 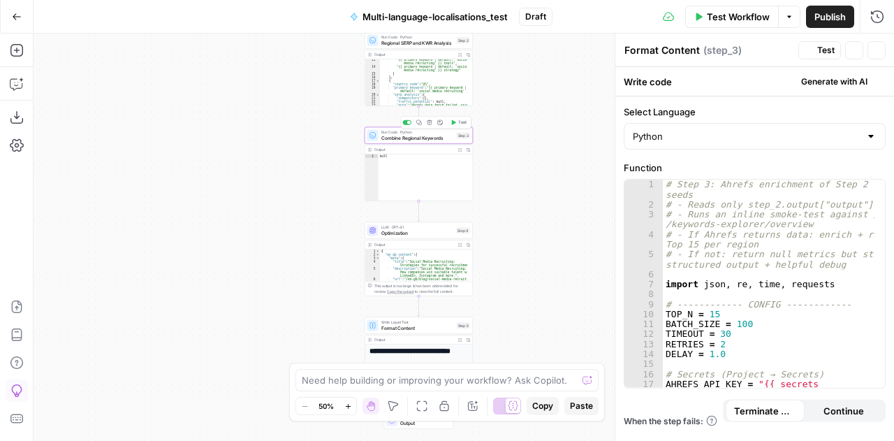 What do you see at coordinates (581, 406) in the screenshot?
I see `button: Paste` at bounding box center [581, 406].